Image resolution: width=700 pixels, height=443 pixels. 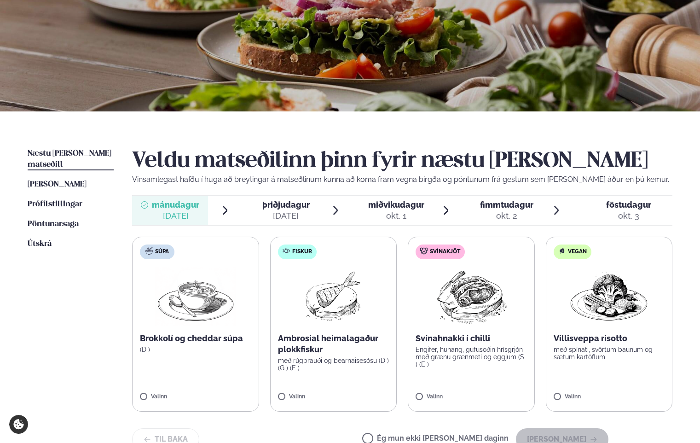 What do you see at coordinates (302, 252) in the screenshot?
I see `span: Fiskur` at bounding box center [302, 252].